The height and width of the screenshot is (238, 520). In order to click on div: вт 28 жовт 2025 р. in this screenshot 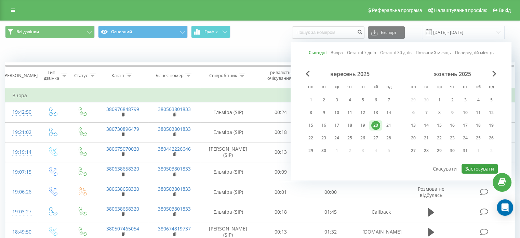, I will do `click(426, 150)`.